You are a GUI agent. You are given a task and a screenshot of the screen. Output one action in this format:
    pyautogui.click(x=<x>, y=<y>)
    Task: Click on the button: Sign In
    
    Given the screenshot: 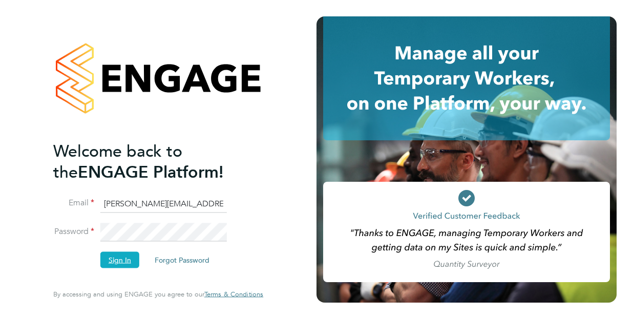 What is the action you would take?
    pyautogui.click(x=120, y=260)
    